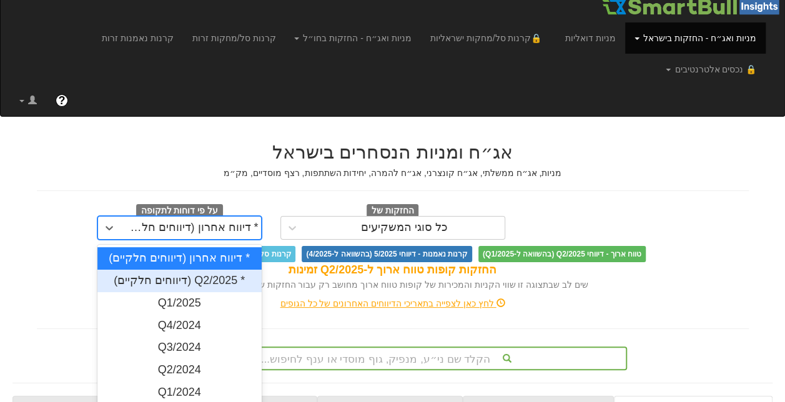  Describe the element at coordinates (393, 303) in the screenshot. I see `div: לחץ כאן לצפייה בתאריכי הדיווחים האחרונים של כל הגופים` at that location.